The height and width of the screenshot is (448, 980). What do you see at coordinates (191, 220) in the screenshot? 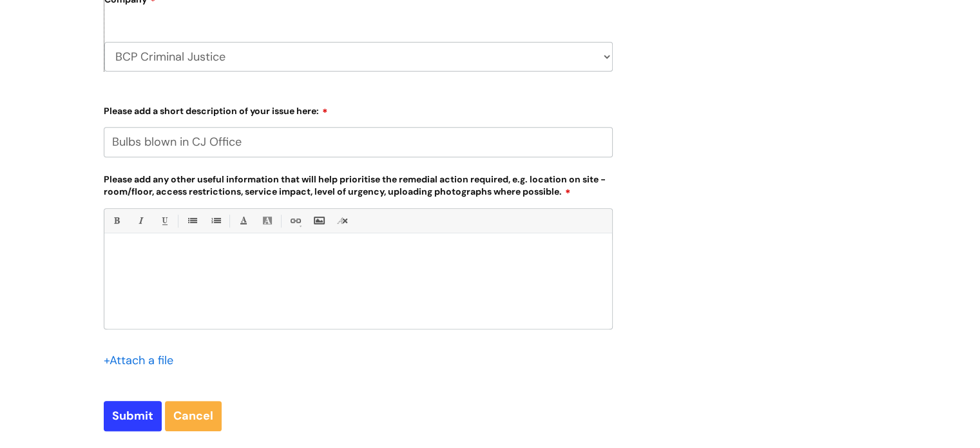
I see `a: • Unordered List (Ctrl-Shift-7)` at bounding box center [191, 220].